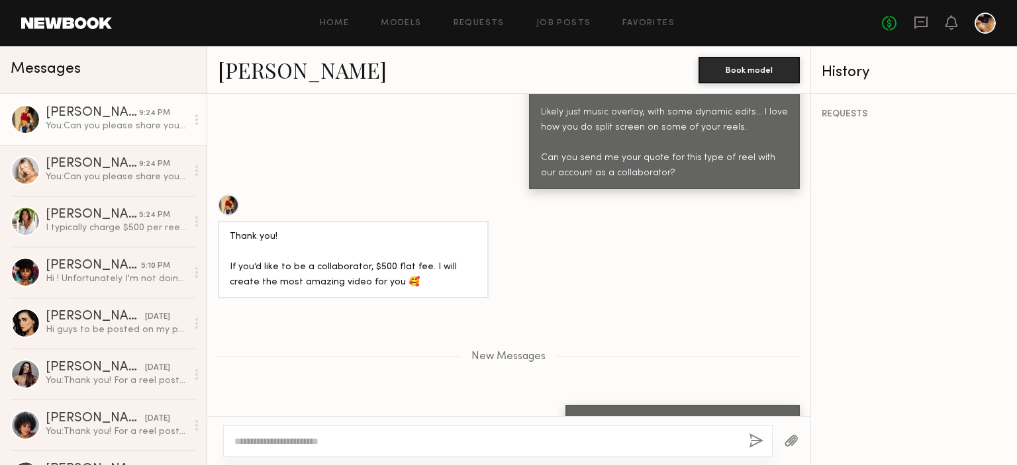 This screenshot has width=1017, height=465. I want to click on div: I typically charge $500 per reel but I know the original listing was a bit lower than that so I’m..., so click(116, 228).